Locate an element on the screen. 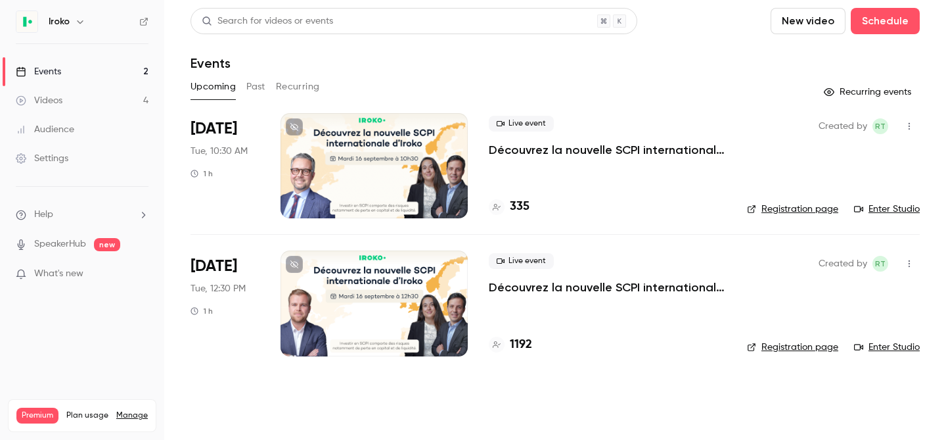  div: Search for videos or events is located at coordinates (268, 21).